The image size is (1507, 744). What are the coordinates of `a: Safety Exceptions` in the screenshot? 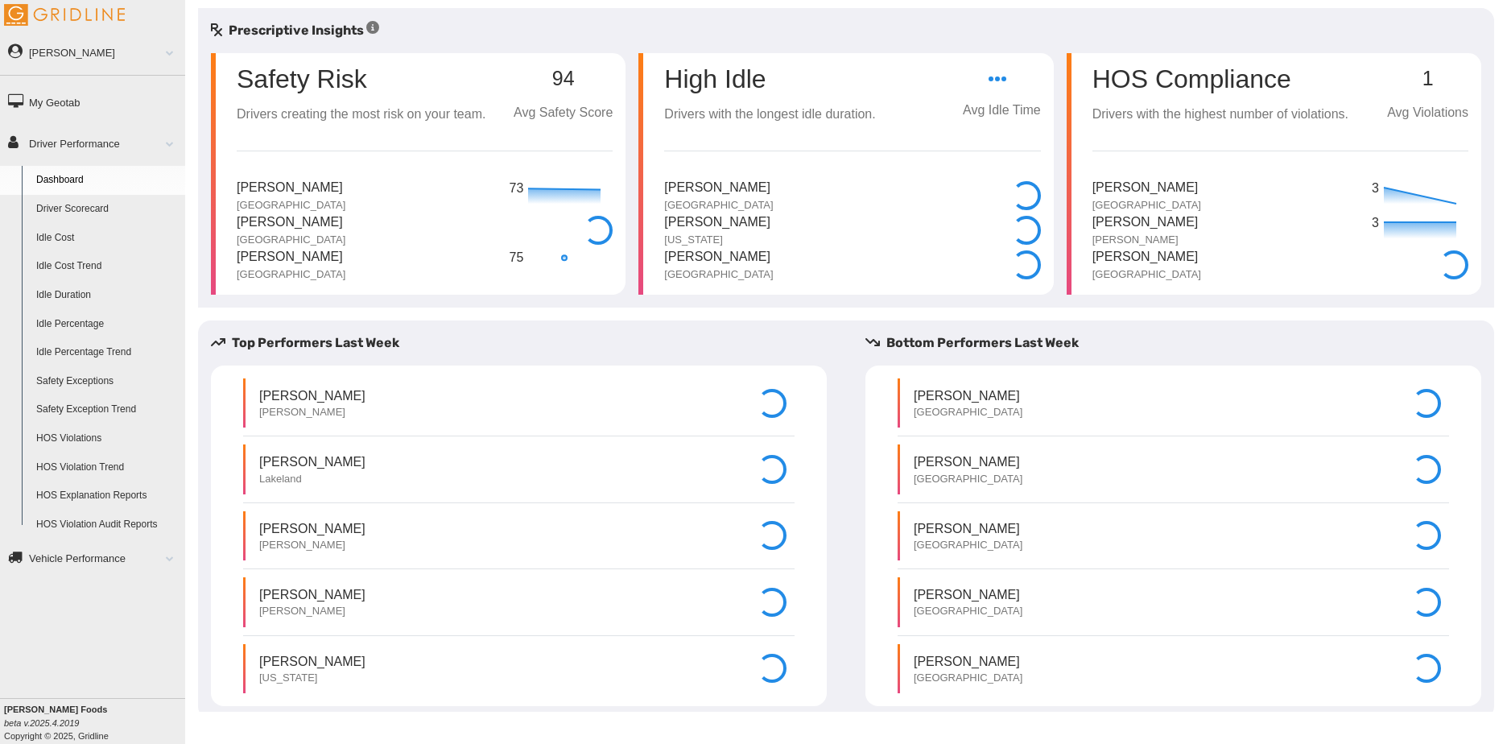 It's located at (107, 381).